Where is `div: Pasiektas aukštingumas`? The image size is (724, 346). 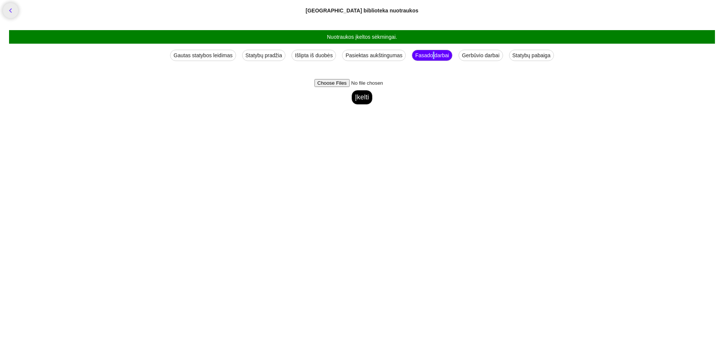
div: Pasiektas aukštingumas is located at coordinates (373, 55).